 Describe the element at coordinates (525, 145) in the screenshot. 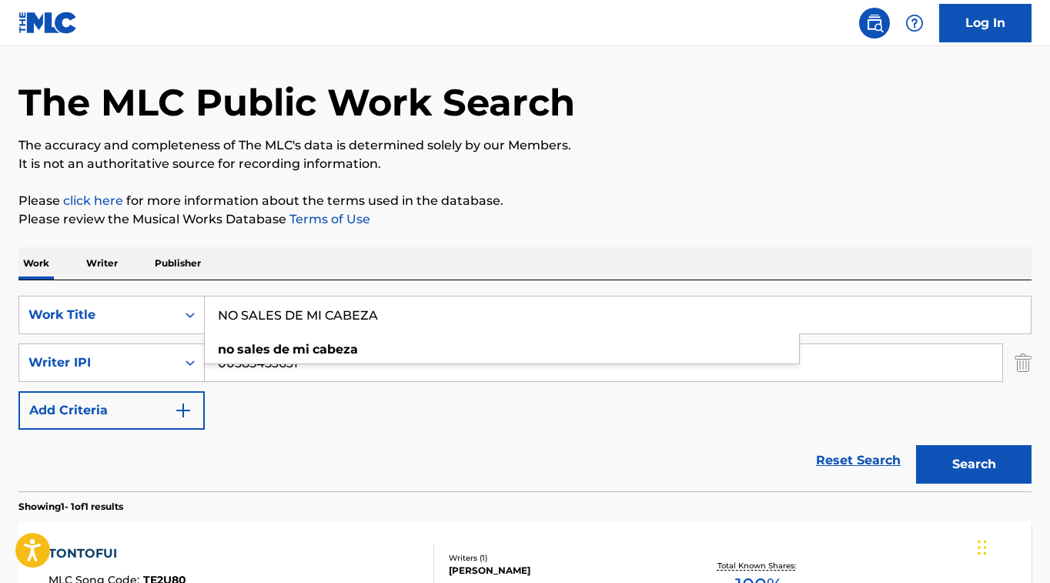

I see `p: The accuracy and completeness of The MLC's data is determined solely by our Members.` at that location.